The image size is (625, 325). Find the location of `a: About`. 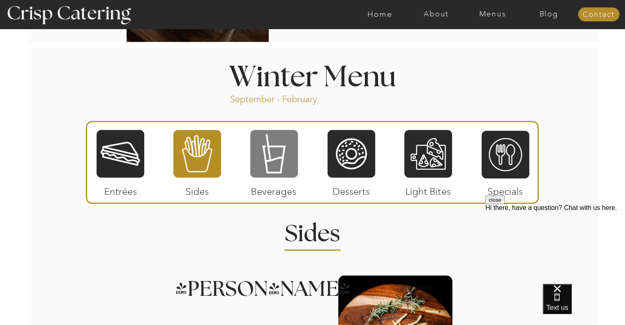

a: About is located at coordinates (436, 14).